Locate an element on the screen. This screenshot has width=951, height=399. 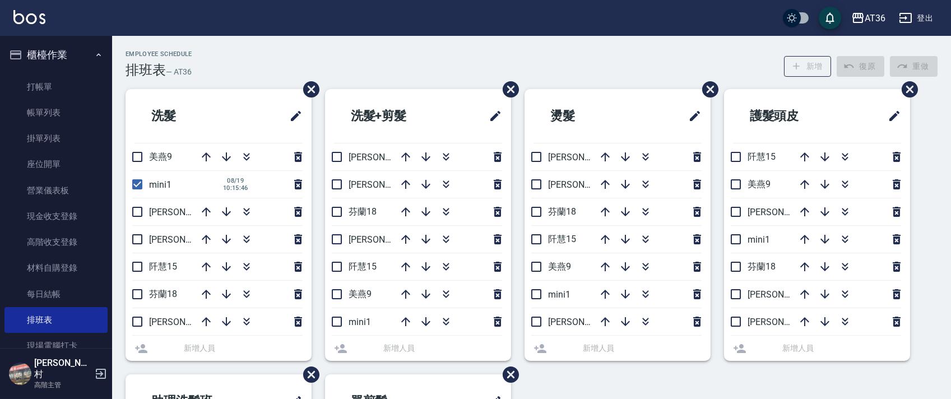
p: 高階主管 is located at coordinates (63, 385).